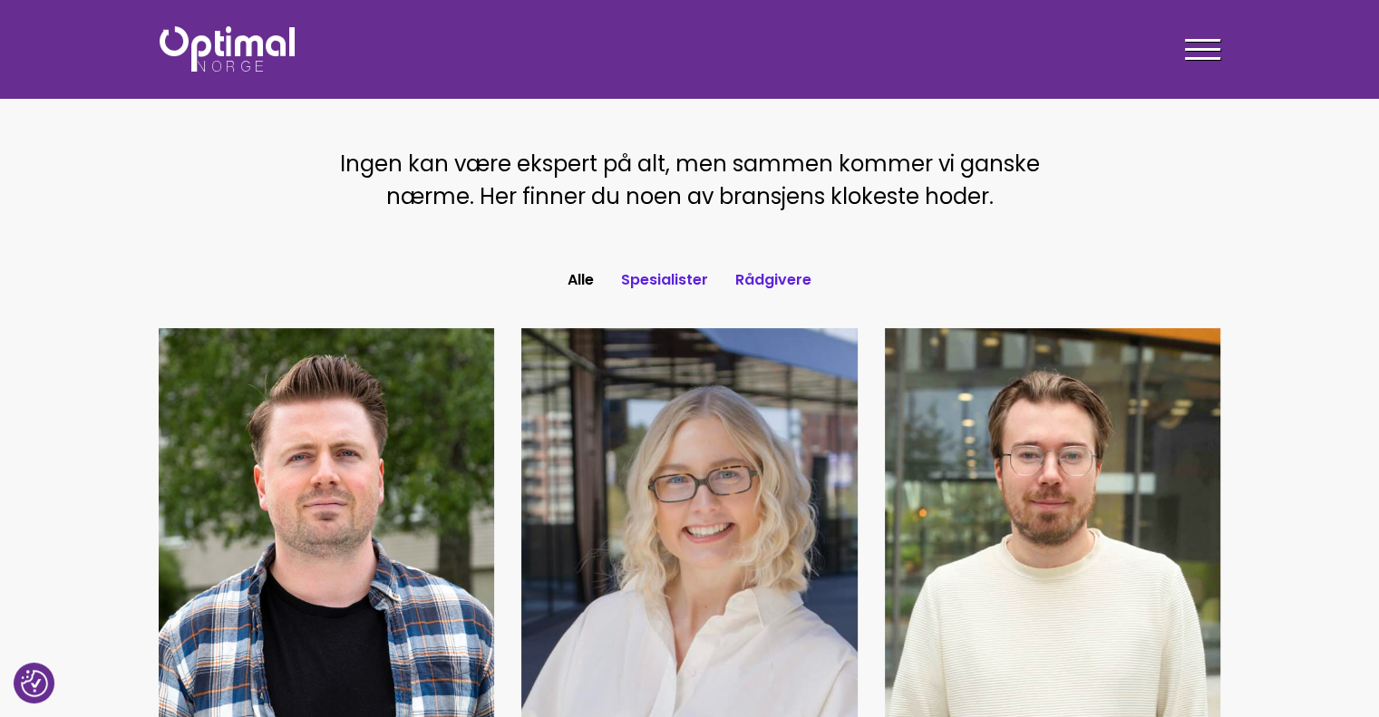 Image resolution: width=1379 pixels, height=717 pixels. Describe the element at coordinates (227, 49) in the screenshot. I see `img: Optimal Norge` at that location.